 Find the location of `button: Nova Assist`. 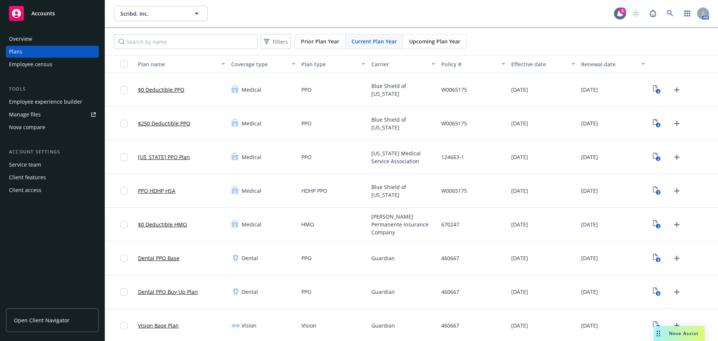

button: Nova Assist is located at coordinates (679, 333).